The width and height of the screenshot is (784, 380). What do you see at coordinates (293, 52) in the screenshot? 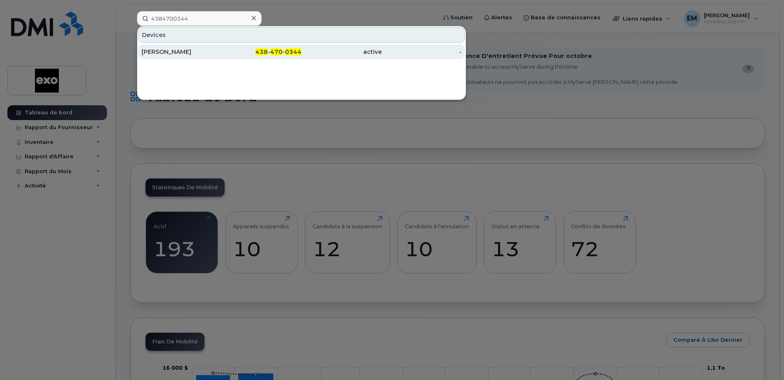
I see `span: 0344` at bounding box center [293, 52].